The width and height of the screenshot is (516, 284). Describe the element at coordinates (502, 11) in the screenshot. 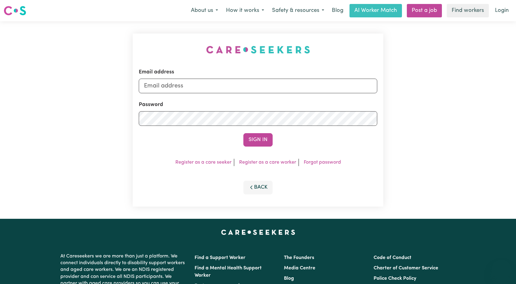

I see `a: Login` at that location.